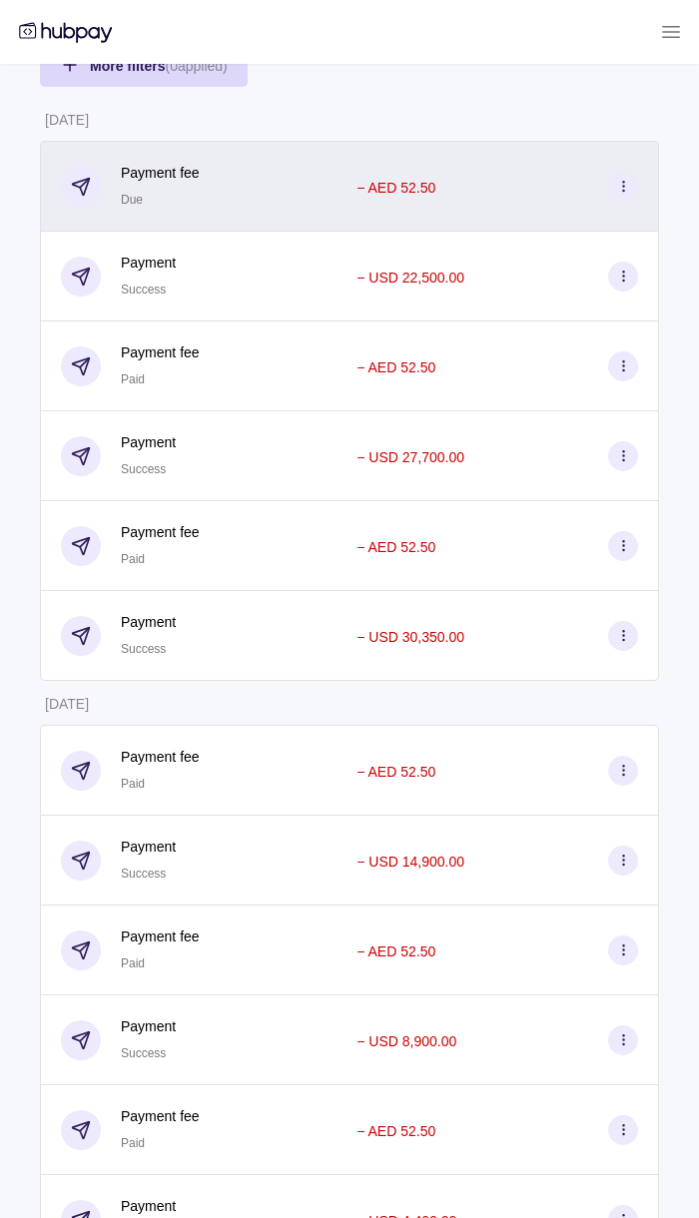 This screenshot has height=1218, width=699. I want to click on p: ( 0 applied), so click(196, 66).